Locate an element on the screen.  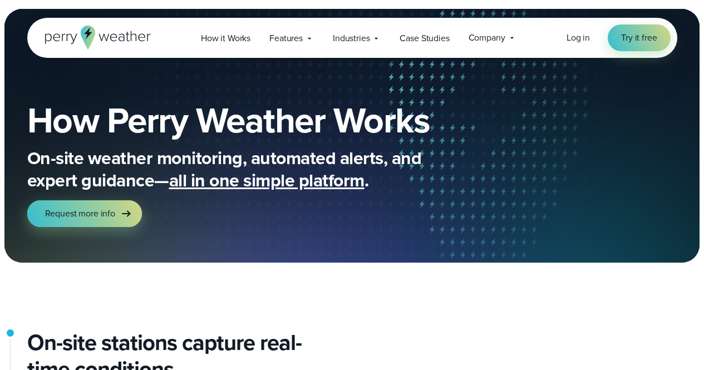
h1: How Perry Weather Works is located at coordinates (269, 120).